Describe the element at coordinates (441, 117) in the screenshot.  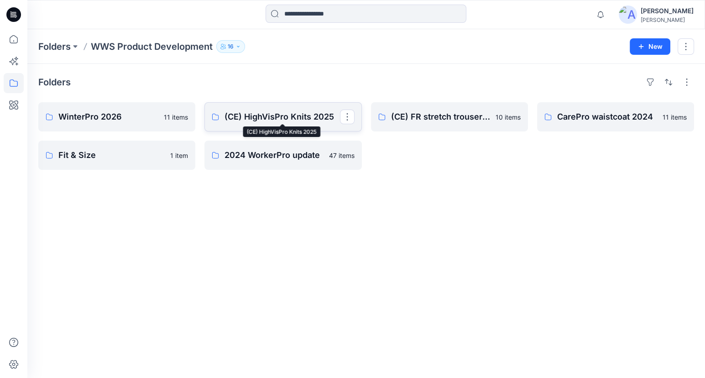
I see `p: (CE) FR stretch trousers 2025` at that location.